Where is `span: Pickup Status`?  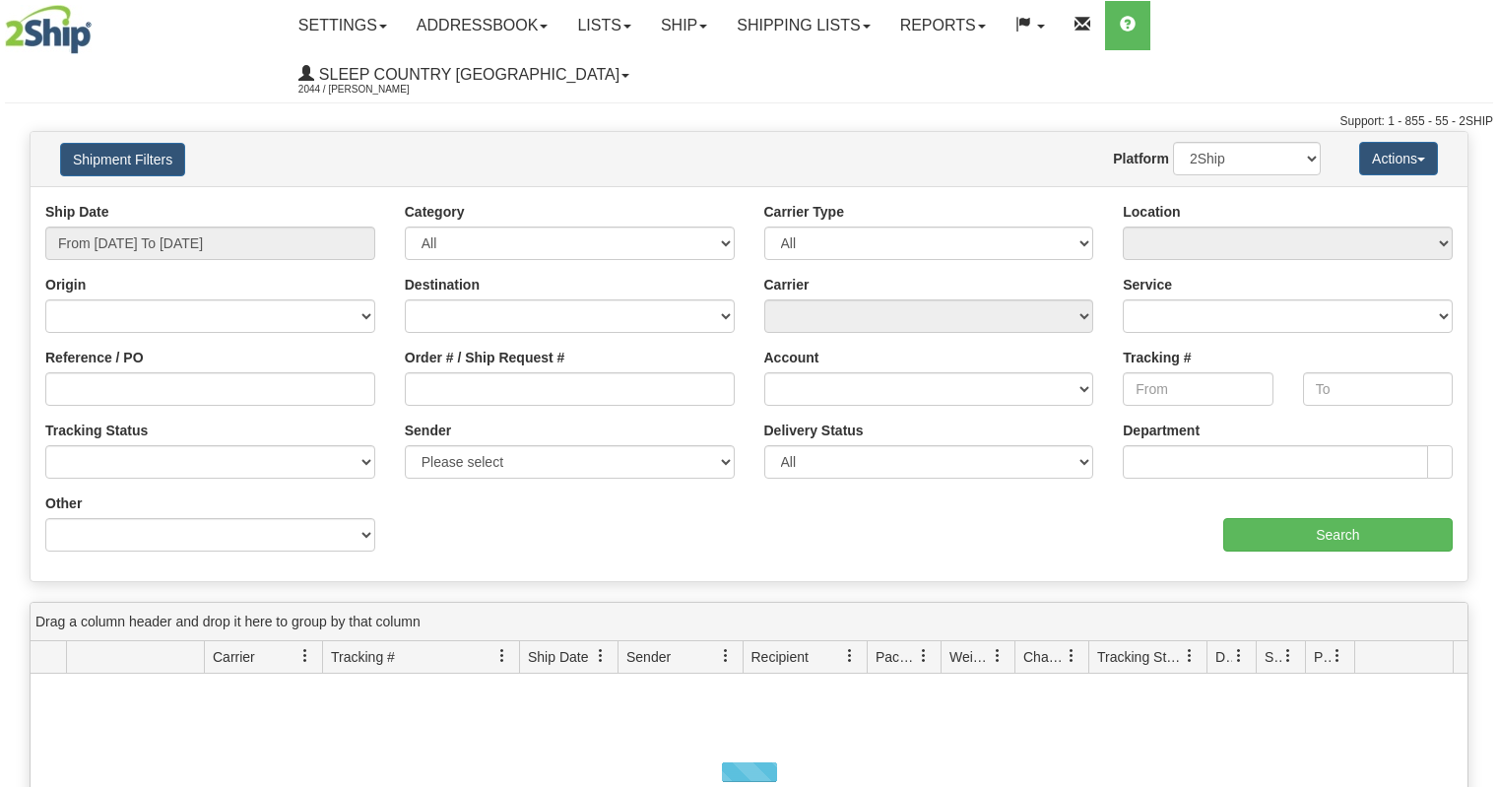 span: Pickup Status is located at coordinates (1322, 657).